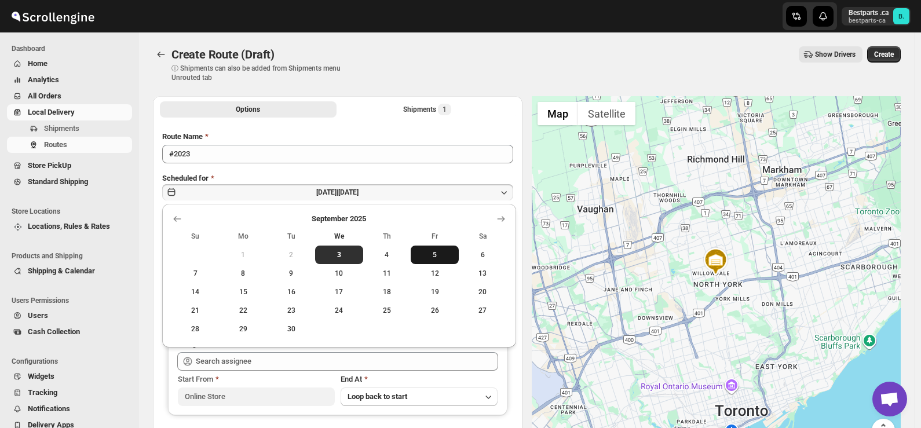 This screenshot has width=921, height=428. What do you see at coordinates (347, 362) in the screenshot?
I see `input: Search assignee` at bounding box center [347, 362].